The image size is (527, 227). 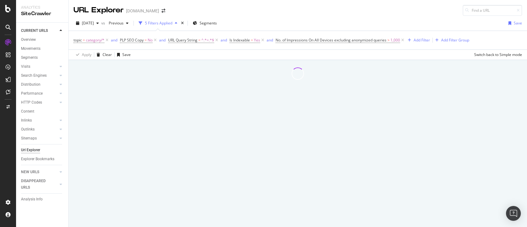 What do you see at coordinates (31, 150) in the screenshot?
I see `div: Url Explorer` at bounding box center [31, 150].